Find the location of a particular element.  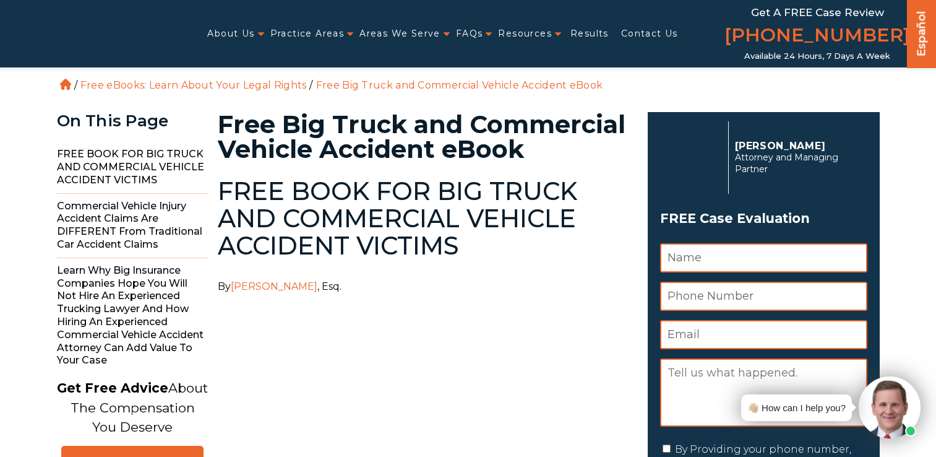

span: Available 24 Hours, 7 Days a Week is located at coordinates (818, 56).